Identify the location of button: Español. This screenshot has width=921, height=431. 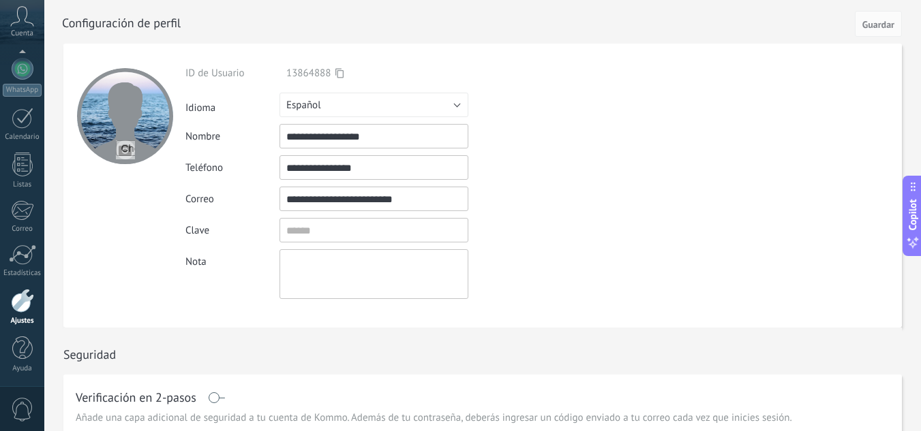
(373, 105).